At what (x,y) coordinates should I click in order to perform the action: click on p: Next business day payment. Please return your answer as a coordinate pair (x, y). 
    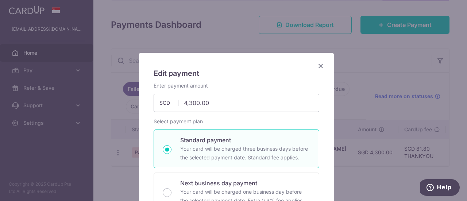
    Looking at the image, I should click on (245, 183).